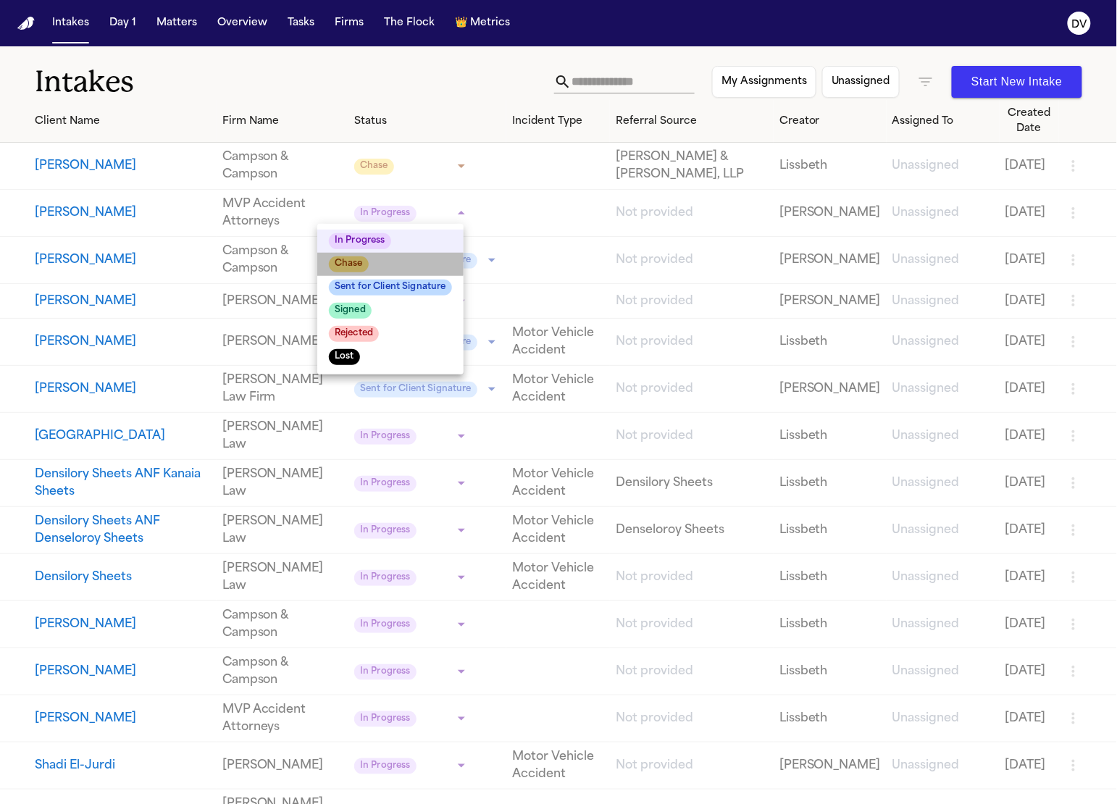 This screenshot has height=804, width=1117. Describe the element at coordinates (344, 357) in the screenshot. I see `span: Lost` at that location.